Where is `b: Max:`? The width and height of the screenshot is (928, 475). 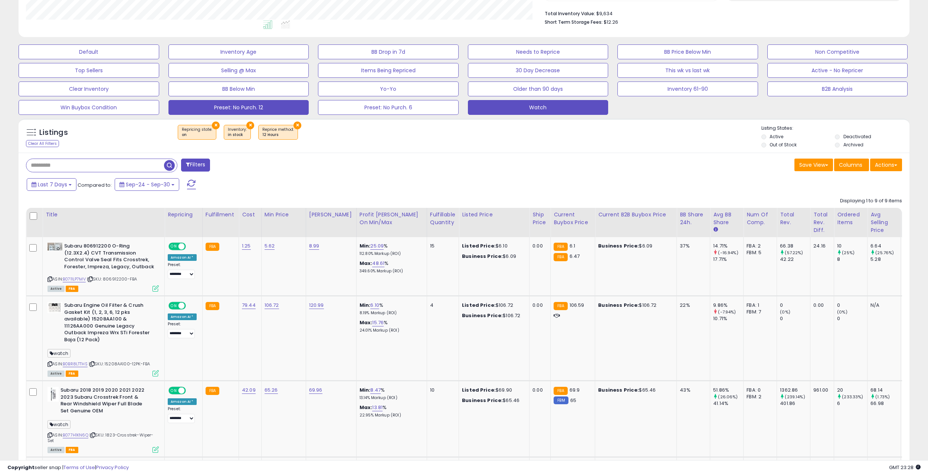 b: Max: is located at coordinates (366, 263).